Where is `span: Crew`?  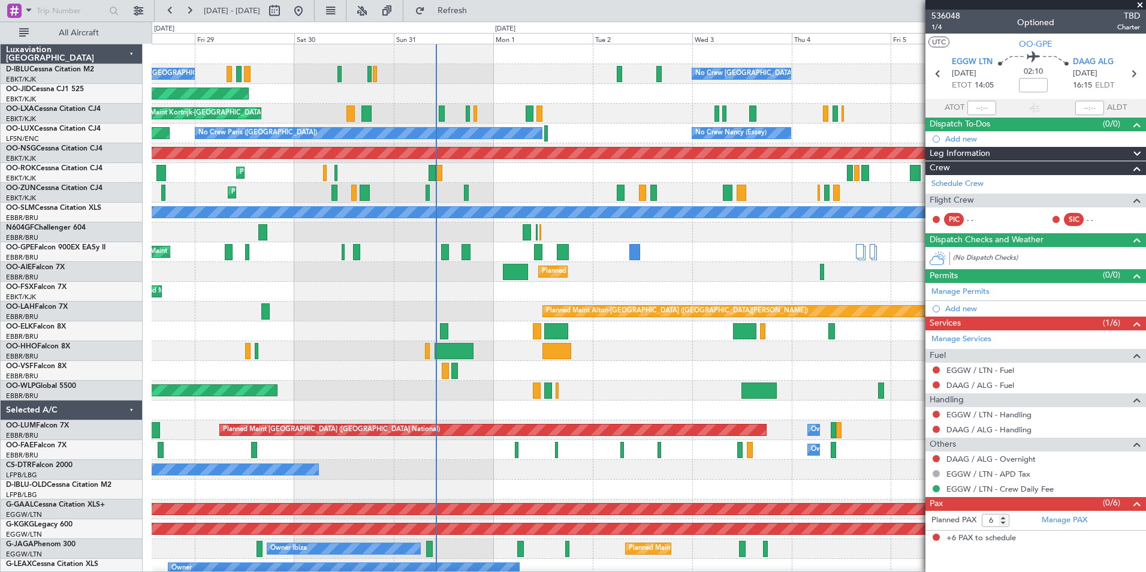
span: Crew is located at coordinates (940, 168).